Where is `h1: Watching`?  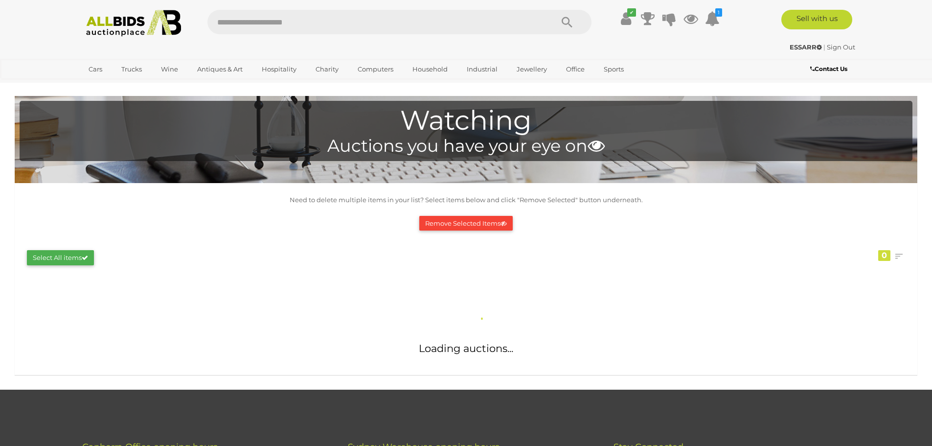 h1: Watching is located at coordinates (466, 120).